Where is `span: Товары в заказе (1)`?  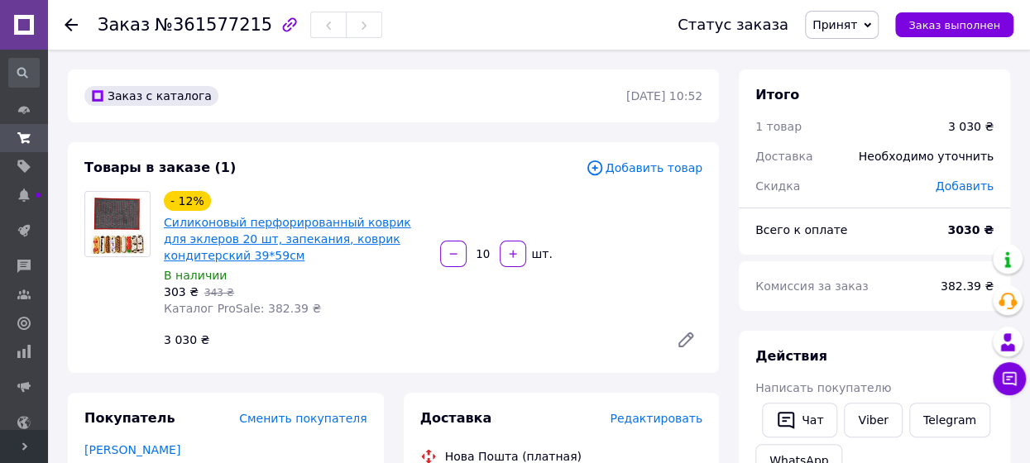 span: Товары в заказе (1) is located at coordinates (160, 167).